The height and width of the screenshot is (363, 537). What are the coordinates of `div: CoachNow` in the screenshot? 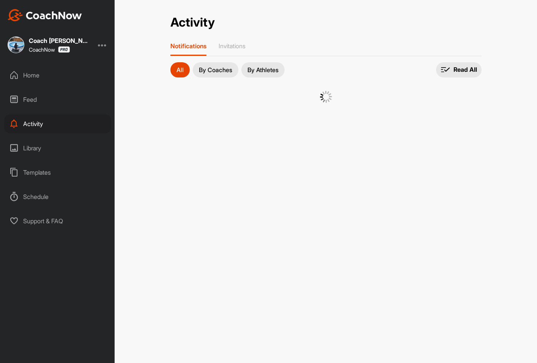 It's located at (49, 49).